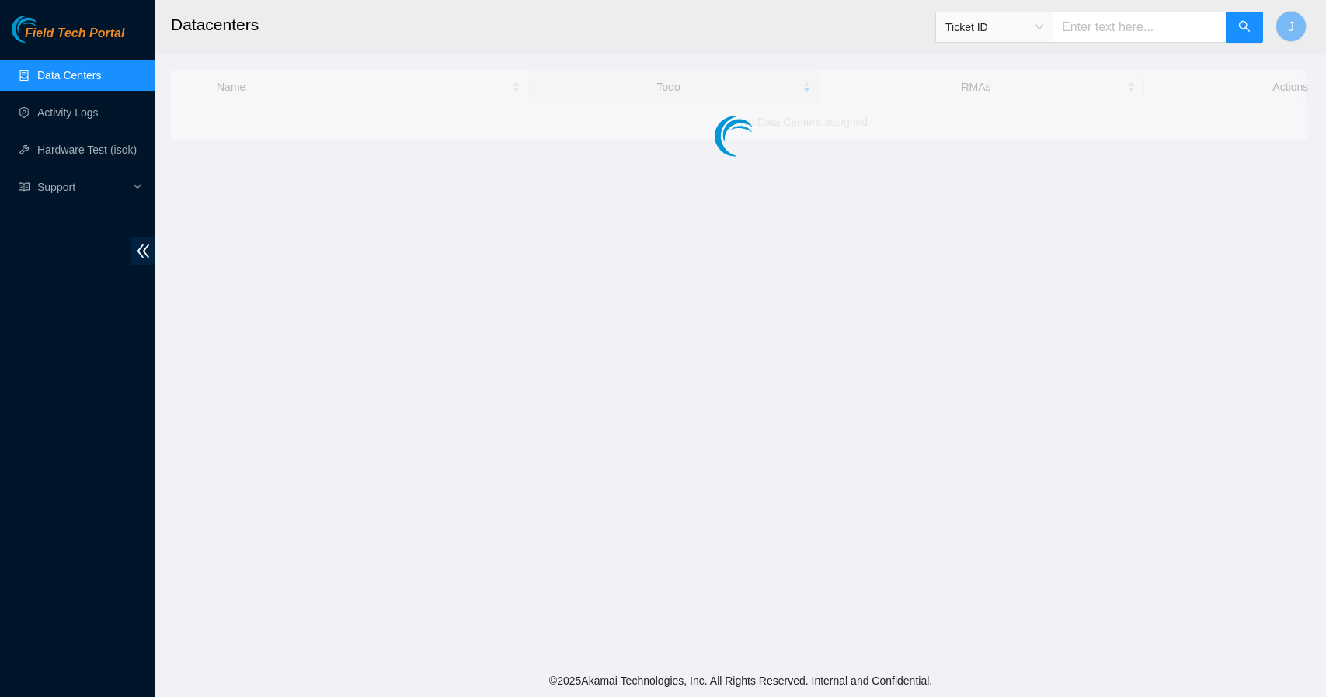  I want to click on a: Data Centers, so click(69, 75).